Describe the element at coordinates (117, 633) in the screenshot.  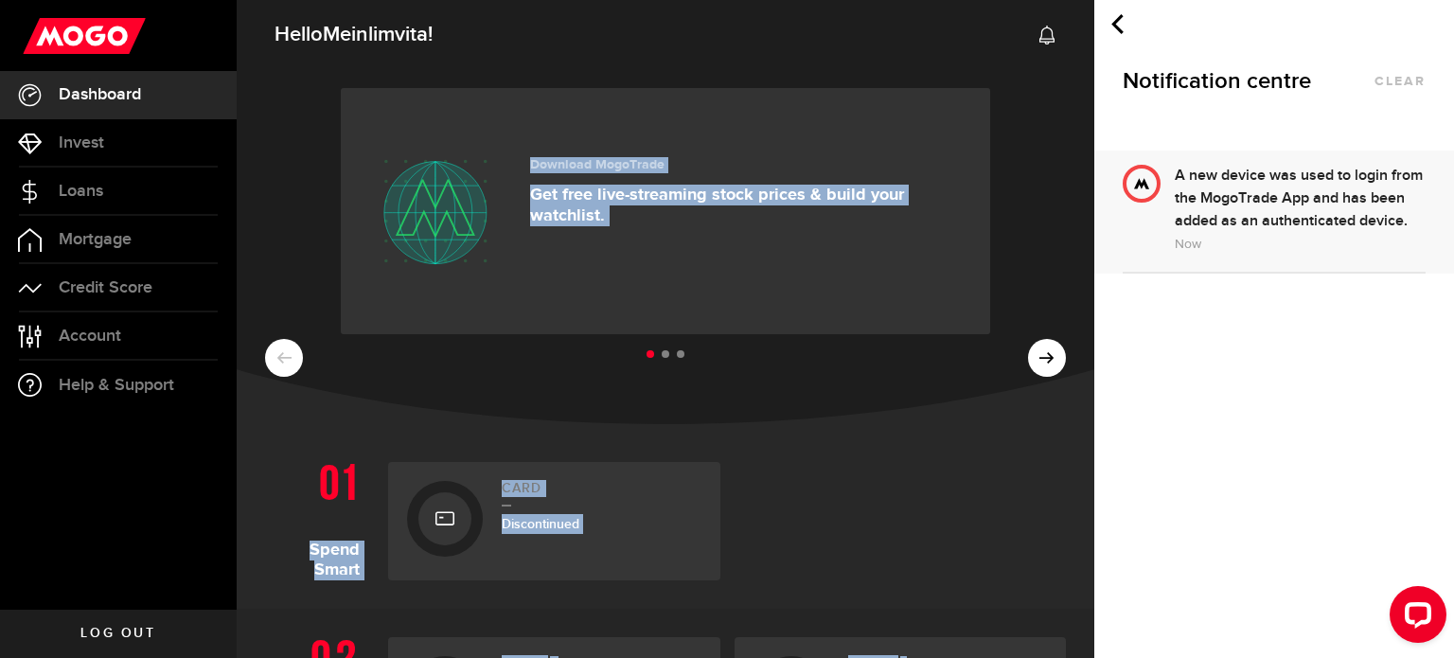
I see `span: Log out` at that location.